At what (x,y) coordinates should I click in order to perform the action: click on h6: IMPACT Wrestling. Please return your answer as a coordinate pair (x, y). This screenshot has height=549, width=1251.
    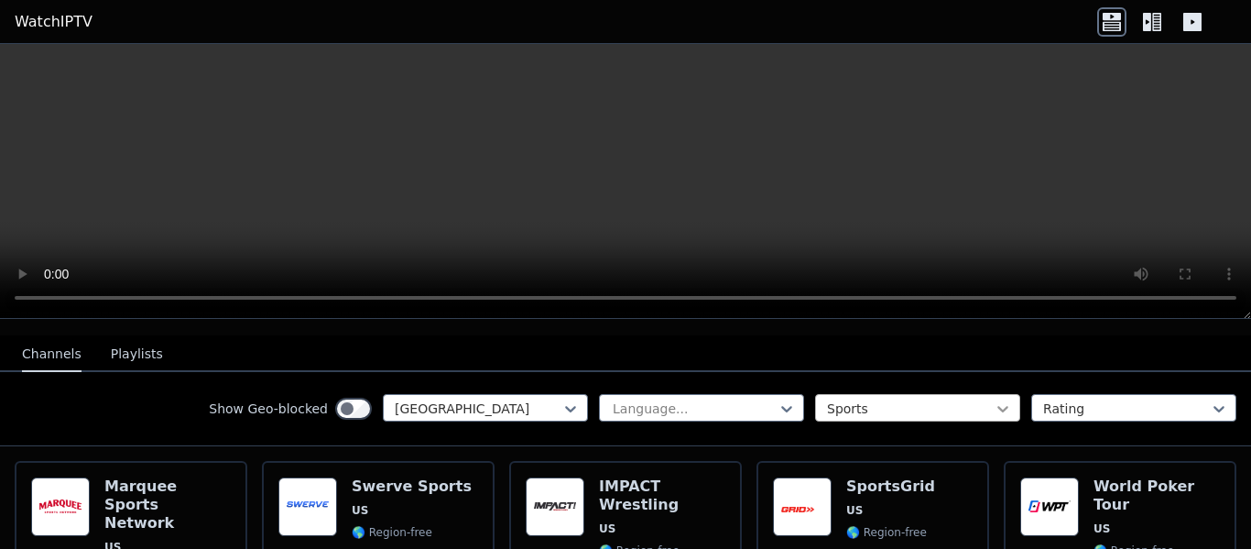
    Looking at the image, I should click on (662, 495).